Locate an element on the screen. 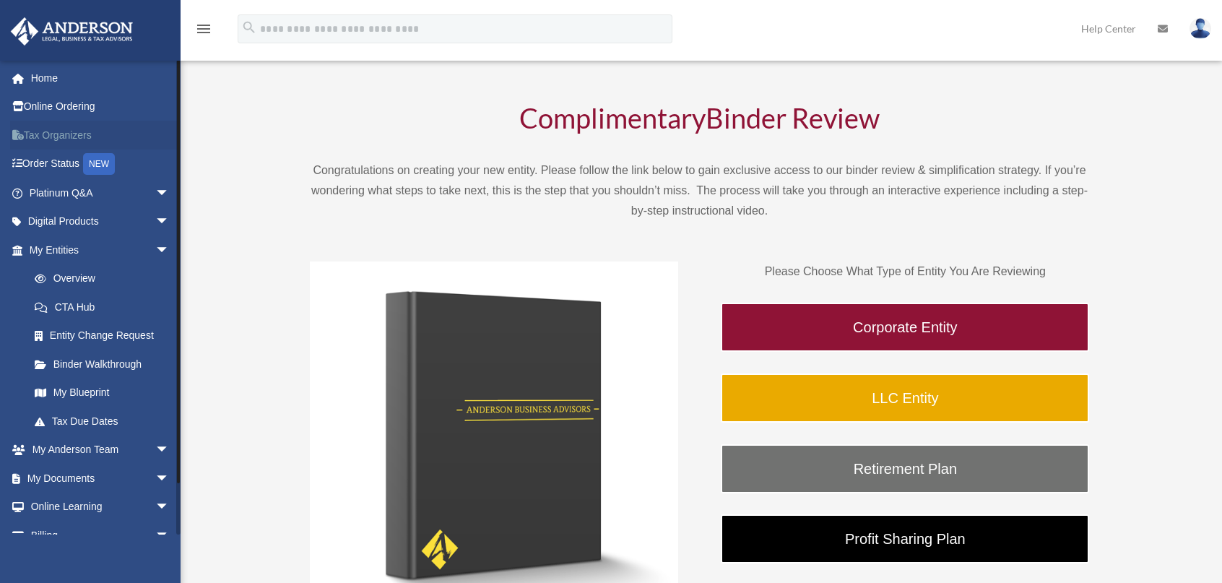 The width and height of the screenshot is (1222, 583). a: Entity Change Request is located at coordinates (105, 336).